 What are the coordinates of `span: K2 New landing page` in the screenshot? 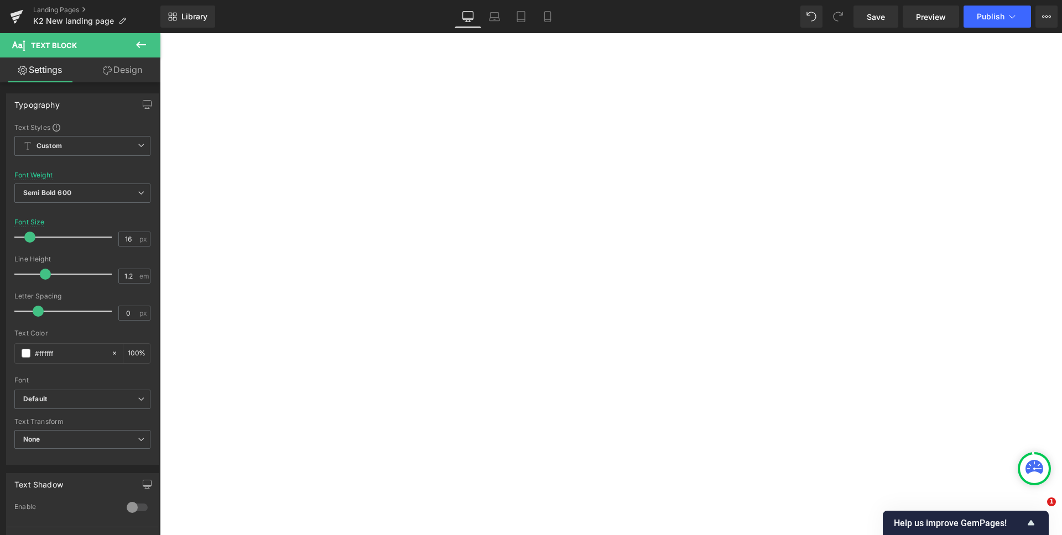 It's located at (74, 21).